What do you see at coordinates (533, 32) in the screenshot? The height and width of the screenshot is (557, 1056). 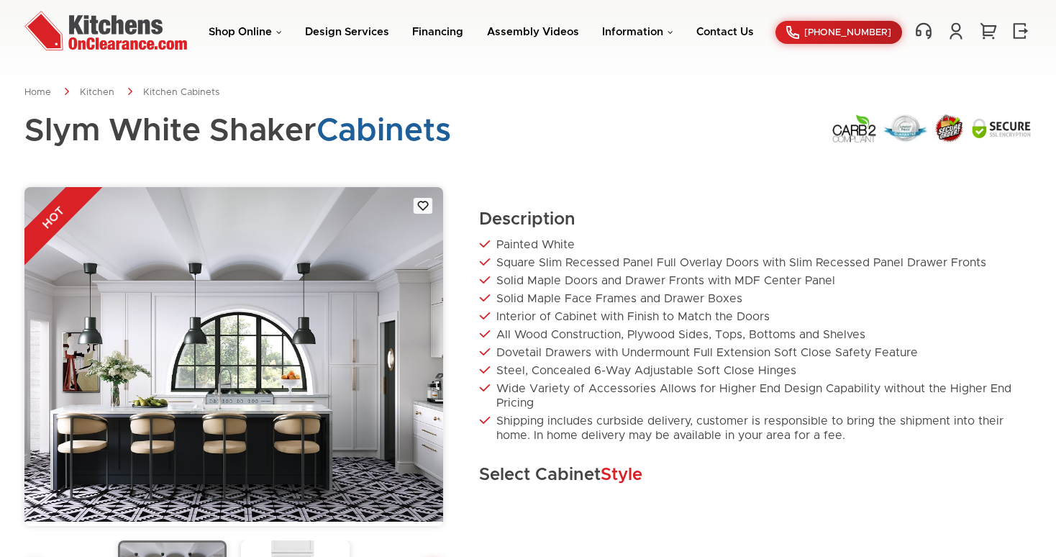 I see `a: Assembly Videos` at bounding box center [533, 32].